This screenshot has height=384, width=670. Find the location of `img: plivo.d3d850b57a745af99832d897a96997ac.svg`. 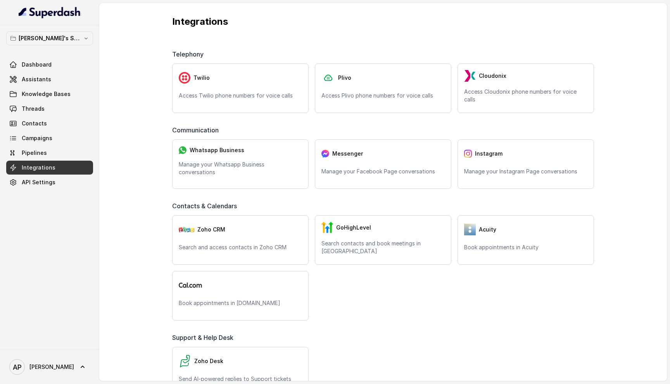

img: plivo.d3d850b57a745af99832d897a96997ac.svg is located at coordinates (328, 78).